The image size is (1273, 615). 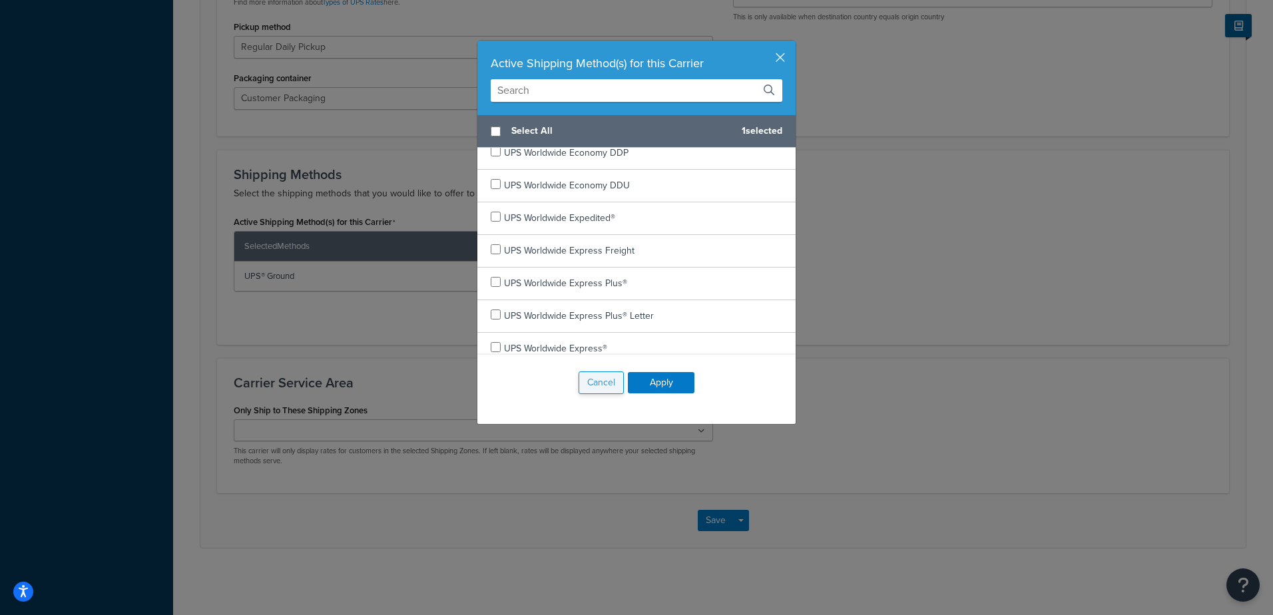 What do you see at coordinates (565, 283) in the screenshot?
I see `span: UPS Worldwide Express Plus®` at bounding box center [565, 283].